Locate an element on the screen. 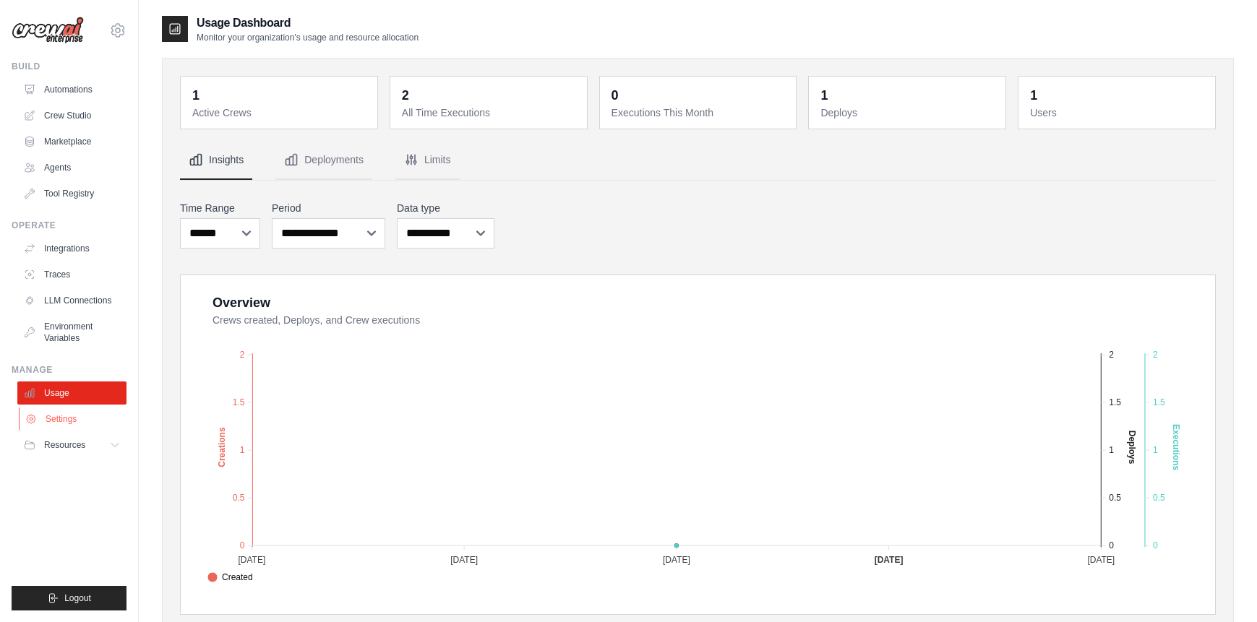 This screenshot has height=622, width=1257. div: Build is located at coordinates (69, 66).